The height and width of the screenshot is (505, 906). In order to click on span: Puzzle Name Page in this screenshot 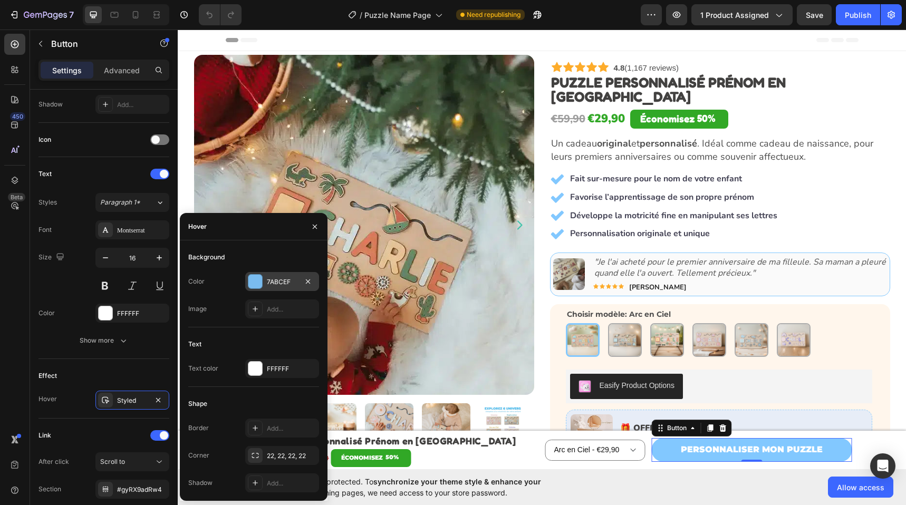, I will do `click(398, 15)`.